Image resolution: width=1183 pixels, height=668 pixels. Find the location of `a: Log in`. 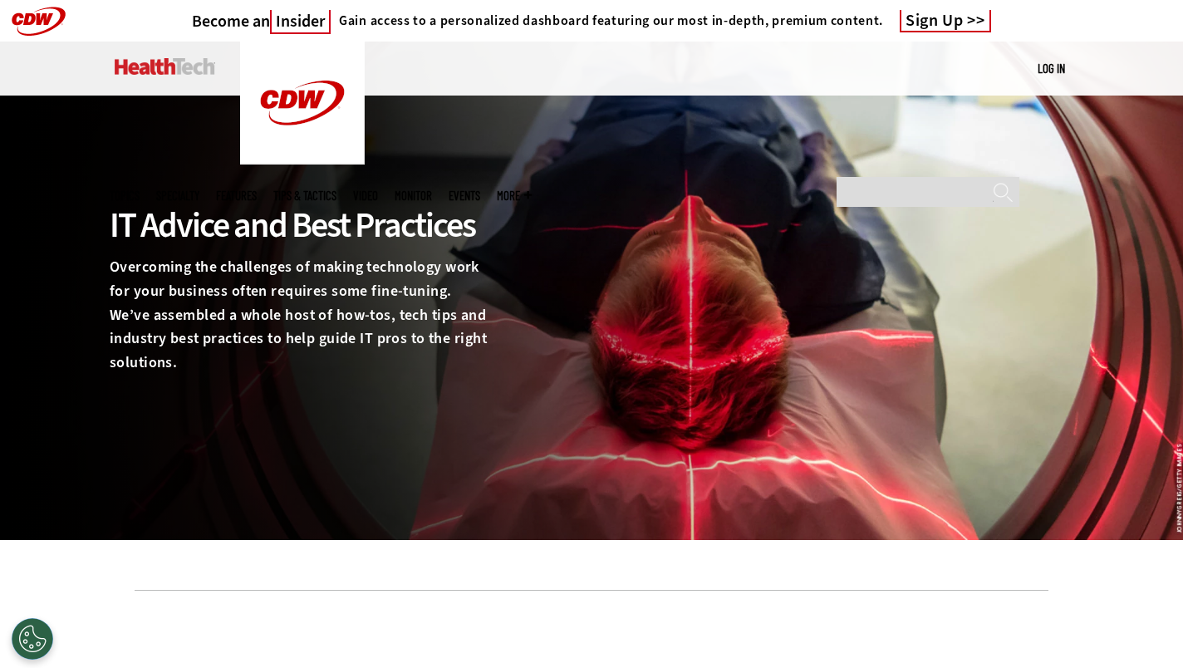

a: Log in is located at coordinates (1051, 68).